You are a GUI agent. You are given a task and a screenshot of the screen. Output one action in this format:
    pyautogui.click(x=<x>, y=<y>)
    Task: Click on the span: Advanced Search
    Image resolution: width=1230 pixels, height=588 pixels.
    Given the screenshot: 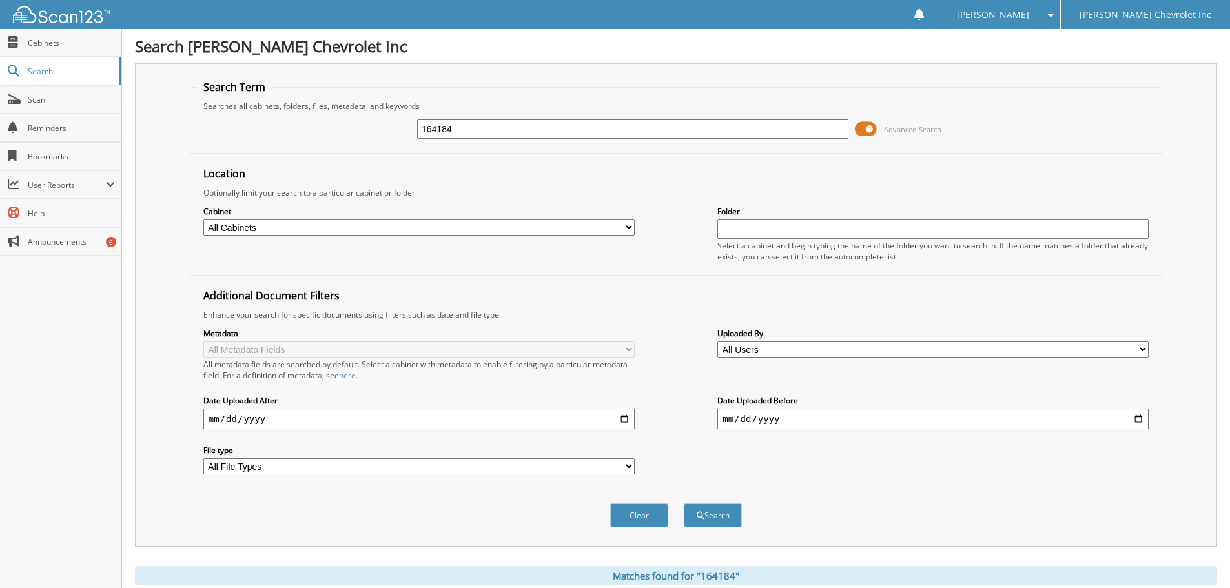 What is the action you would take?
    pyautogui.click(x=912, y=129)
    